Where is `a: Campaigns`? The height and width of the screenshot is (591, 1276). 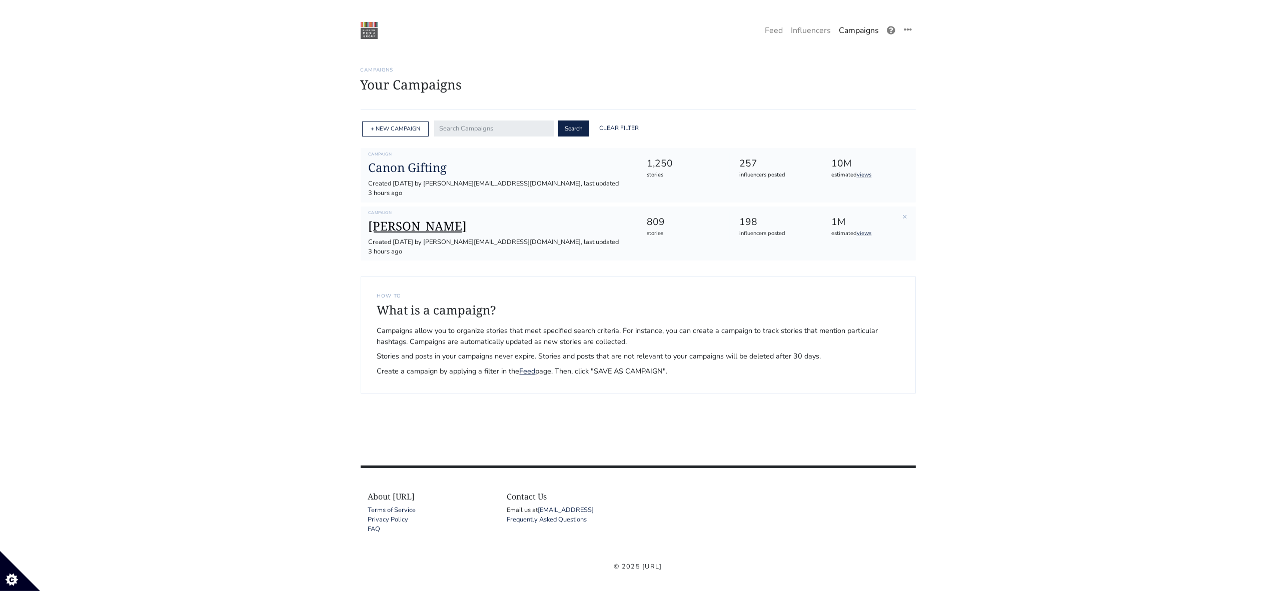 a: Campaigns is located at coordinates (859, 31).